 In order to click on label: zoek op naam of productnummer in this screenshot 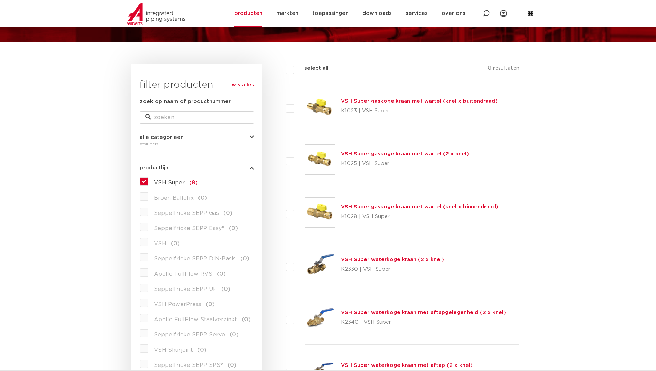, I will do `click(185, 102)`.